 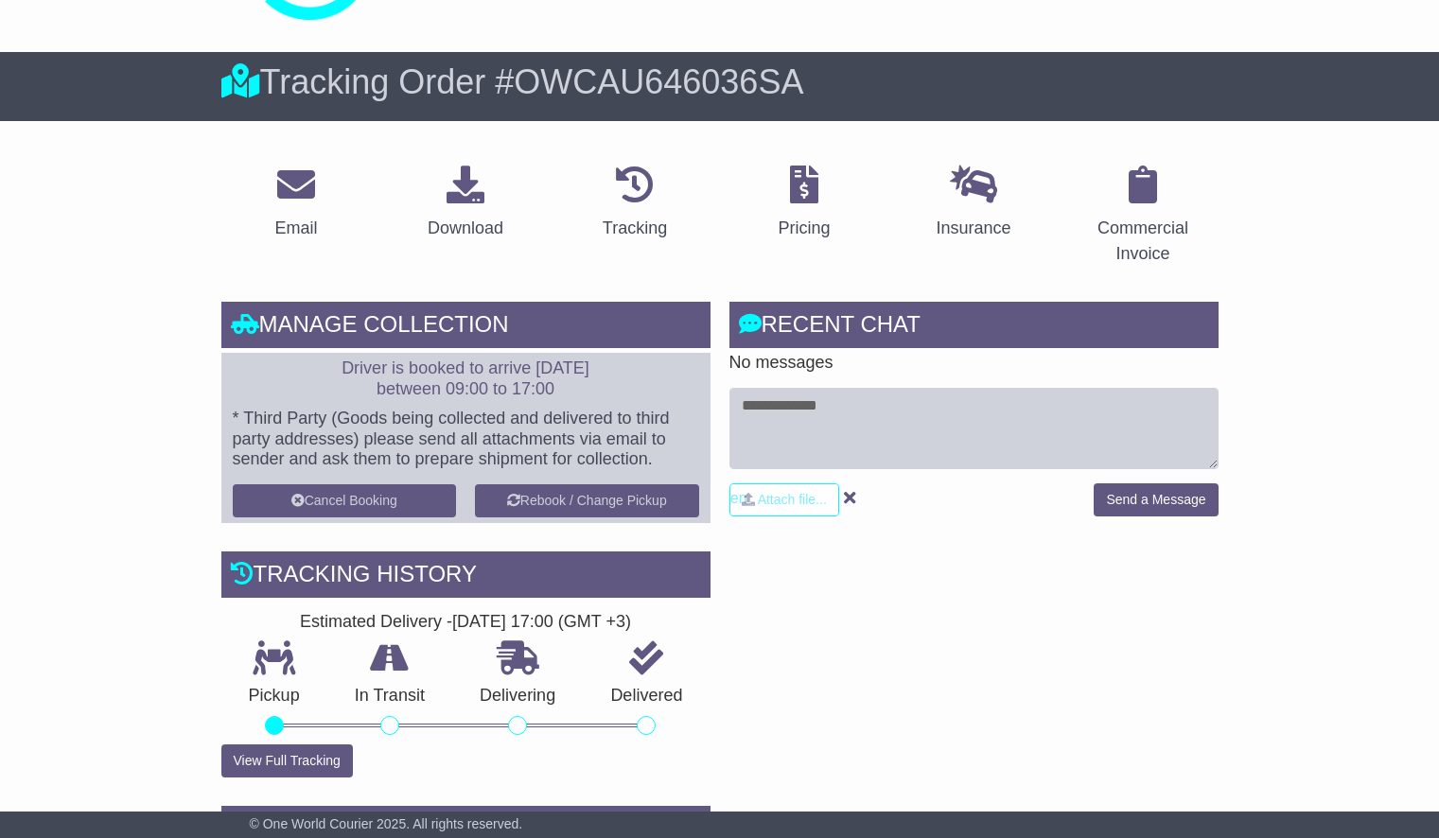 What do you see at coordinates (517, 696) in the screenshot?
I see `p: Delivering` at bounding box center [517, 696].